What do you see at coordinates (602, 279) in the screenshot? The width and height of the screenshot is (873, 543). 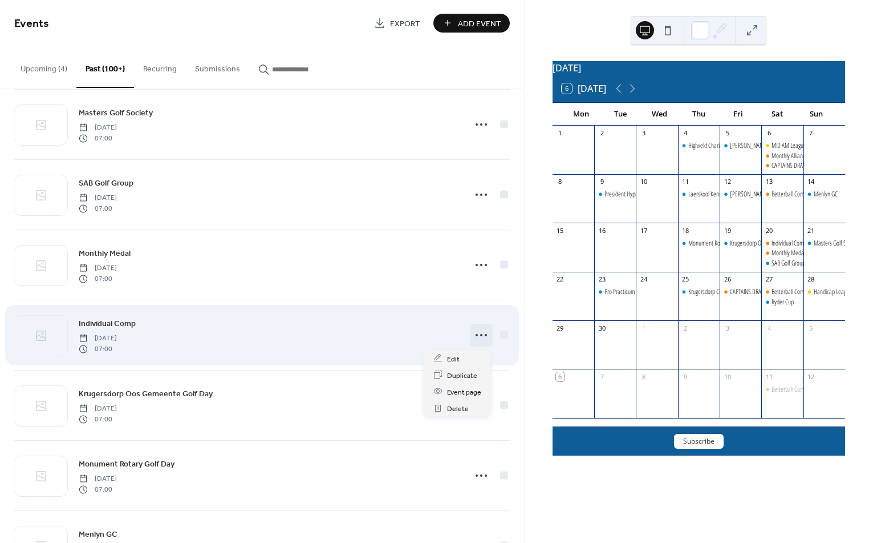 I see `div: 23` at bounding box center [602, 279].